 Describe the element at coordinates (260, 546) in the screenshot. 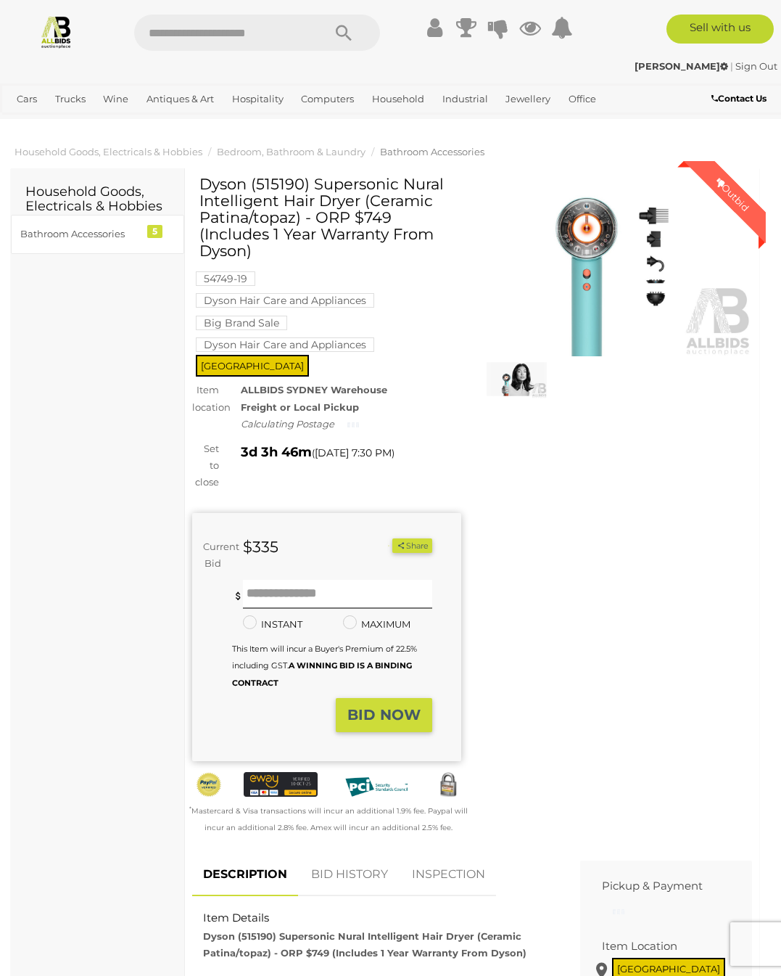

I see `strong: $335` at that location.